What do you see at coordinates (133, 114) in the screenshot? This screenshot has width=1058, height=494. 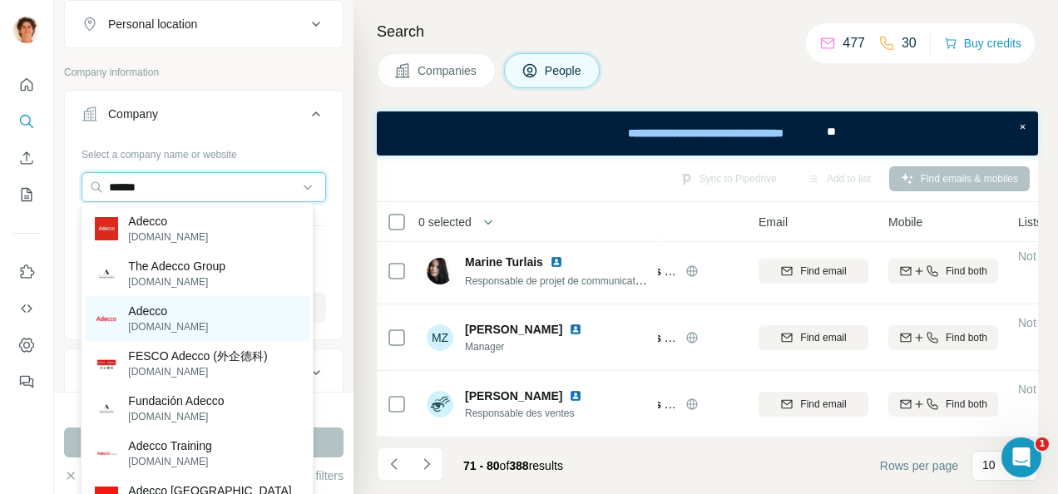 I see `div: Company` at bounding box center [133, 114].